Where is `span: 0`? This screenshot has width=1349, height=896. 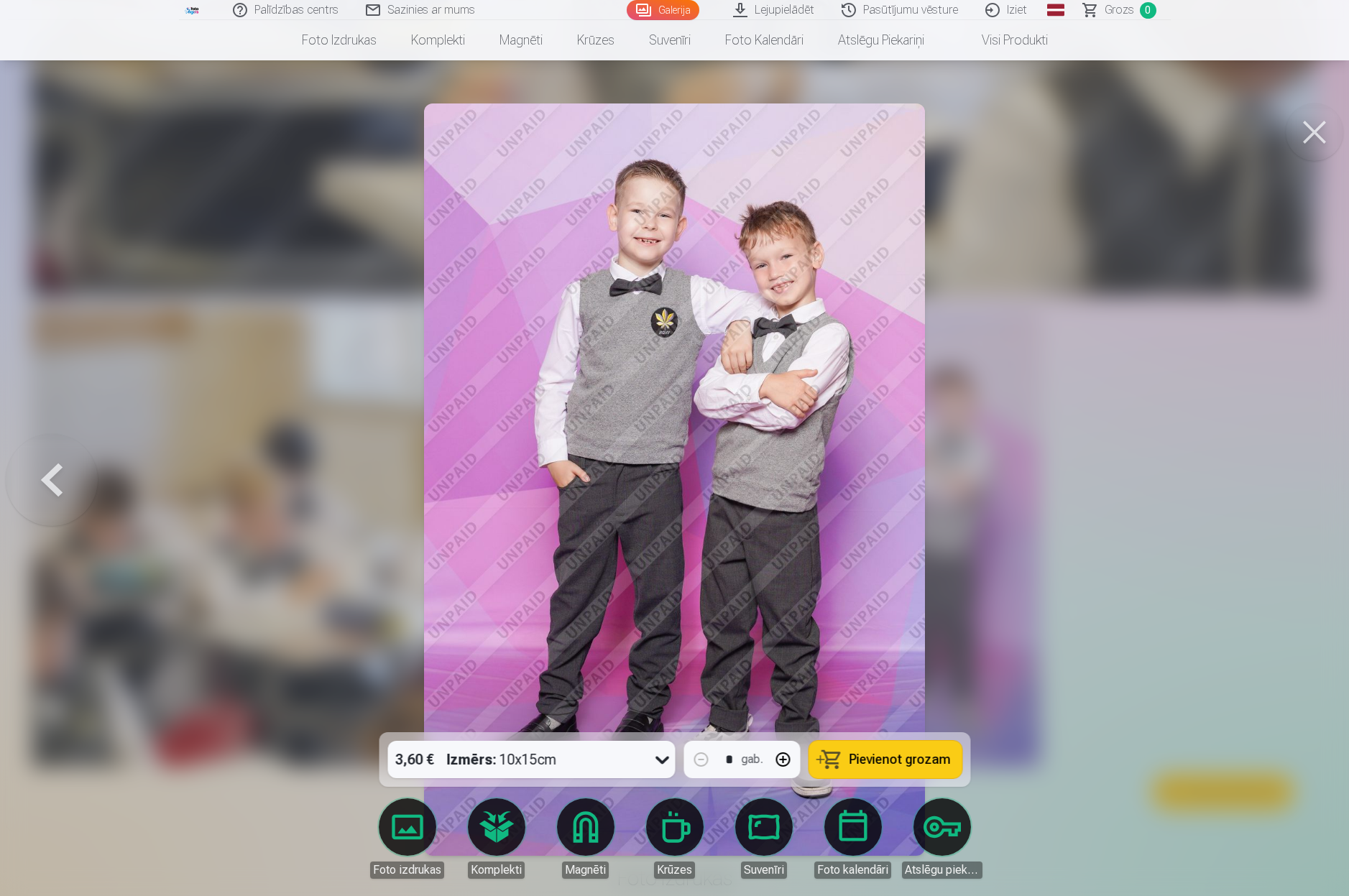
span: 0 is located at coordinates (1148, 10).